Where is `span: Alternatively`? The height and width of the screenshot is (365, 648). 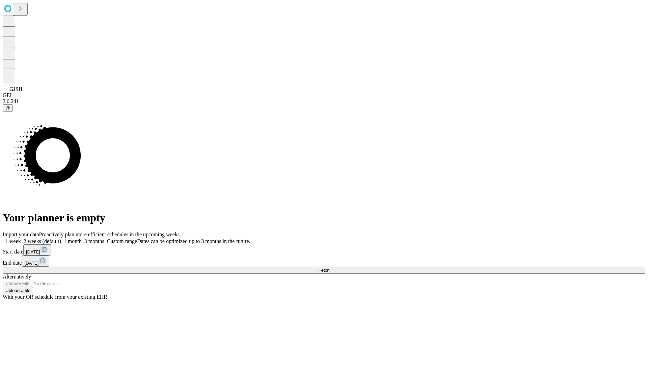 span: Alternatively is located at coordinates (17, 276).